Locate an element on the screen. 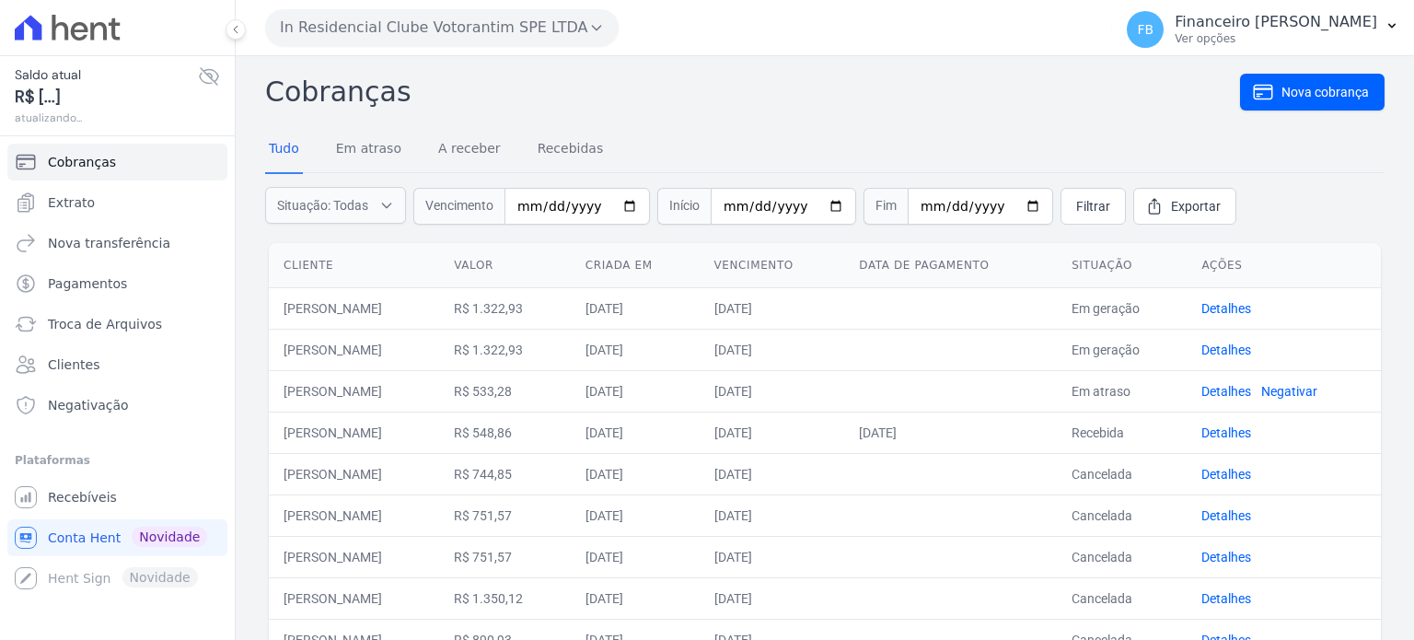  th: Cliente is located at coordinates (354, 265).